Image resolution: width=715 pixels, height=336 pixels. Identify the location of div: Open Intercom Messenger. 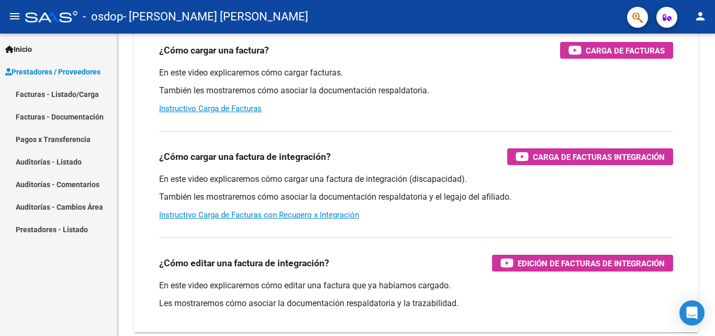
(692, 313).